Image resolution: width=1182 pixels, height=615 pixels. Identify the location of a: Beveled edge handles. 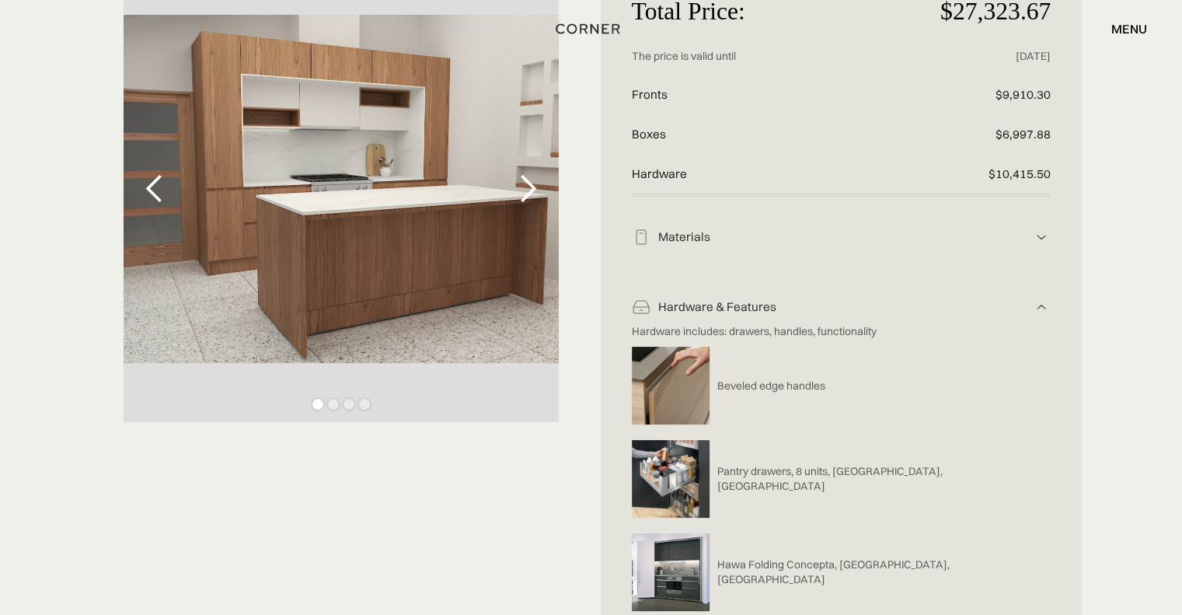
(767, 386).